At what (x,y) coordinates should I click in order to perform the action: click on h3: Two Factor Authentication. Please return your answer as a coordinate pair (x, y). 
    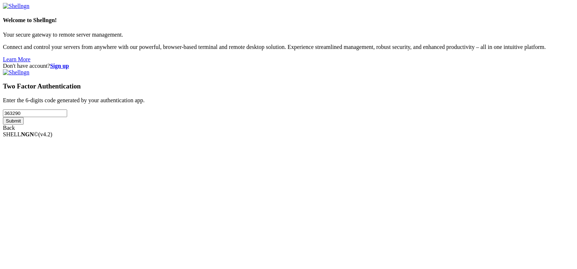
    Looking at the image, I should click on (289, 86).